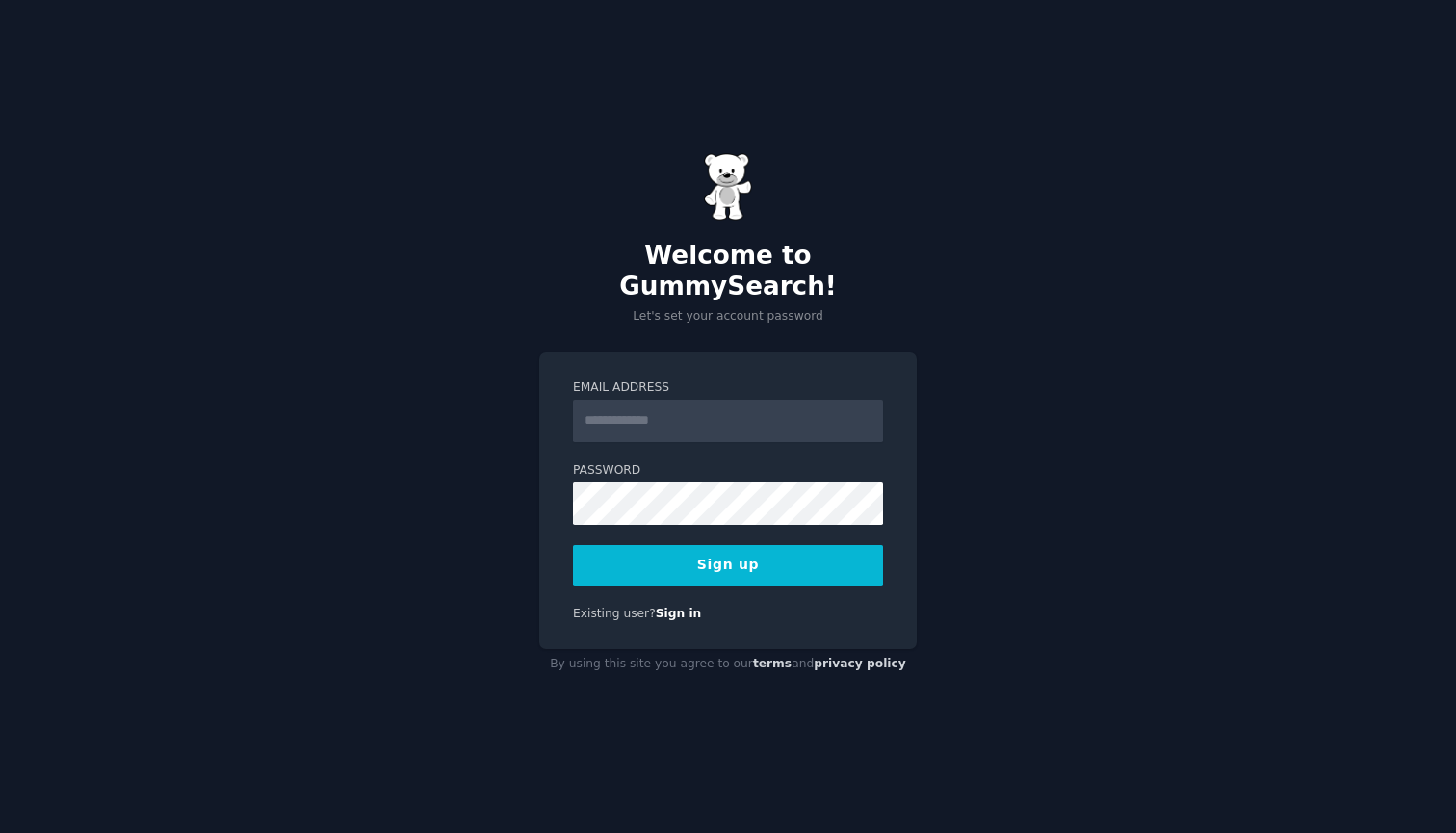 The height and width of the screenshot is (833, 1456). I want to click on h2: Welcome to GummySearch!, so click(728, 271).